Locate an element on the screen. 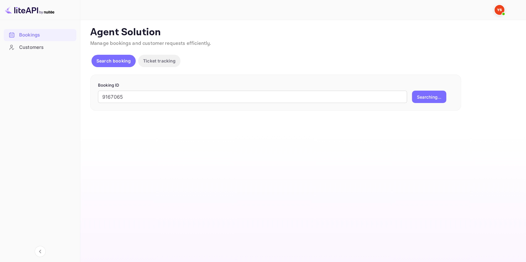  p: Agent Solution is located at coordinates (302, 32).